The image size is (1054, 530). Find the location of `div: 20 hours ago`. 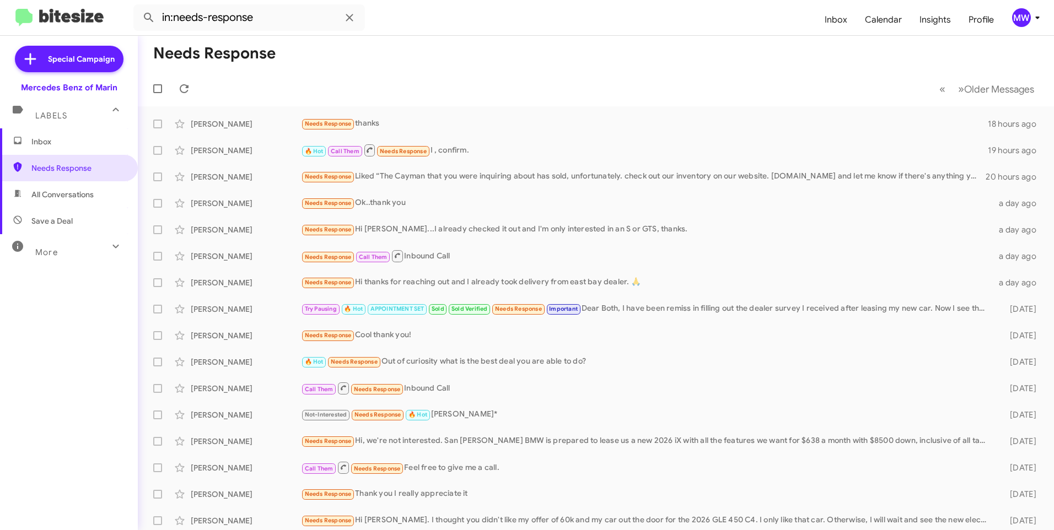

div: 20 hours ago is located at coordinates (1015, 177).